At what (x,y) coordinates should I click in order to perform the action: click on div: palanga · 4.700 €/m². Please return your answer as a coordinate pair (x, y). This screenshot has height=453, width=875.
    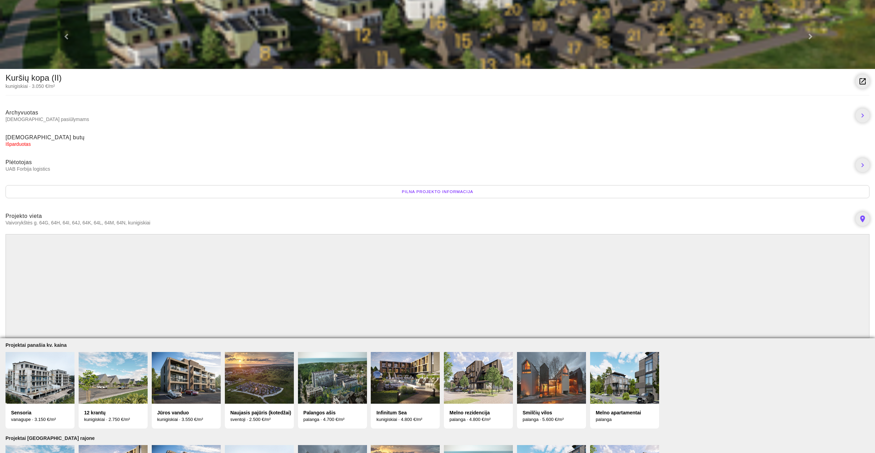
    Looking at the image, I should click on (333, 420).